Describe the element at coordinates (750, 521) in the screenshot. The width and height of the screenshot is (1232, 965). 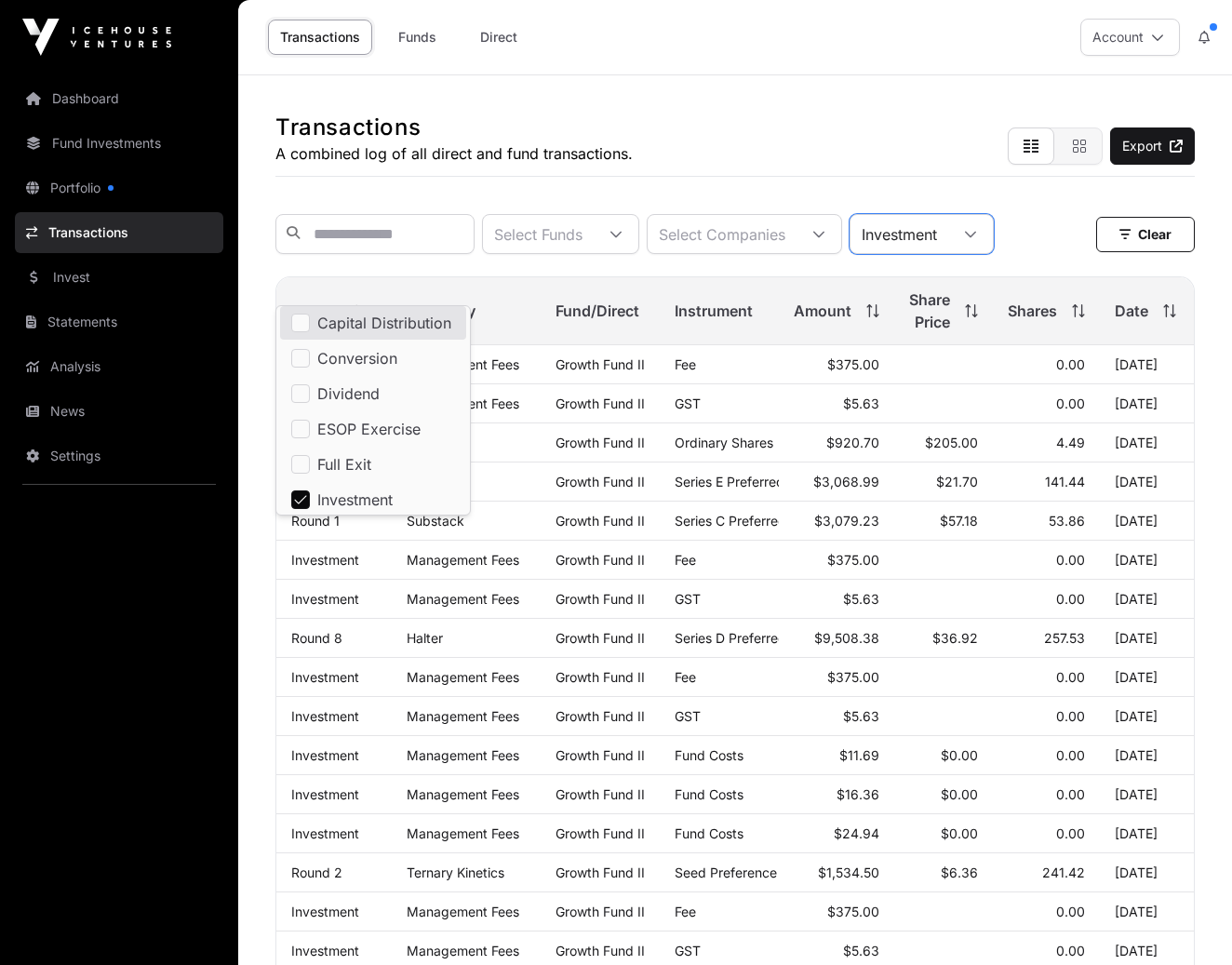
I see `span: Series C Preferred Stock` at that location.